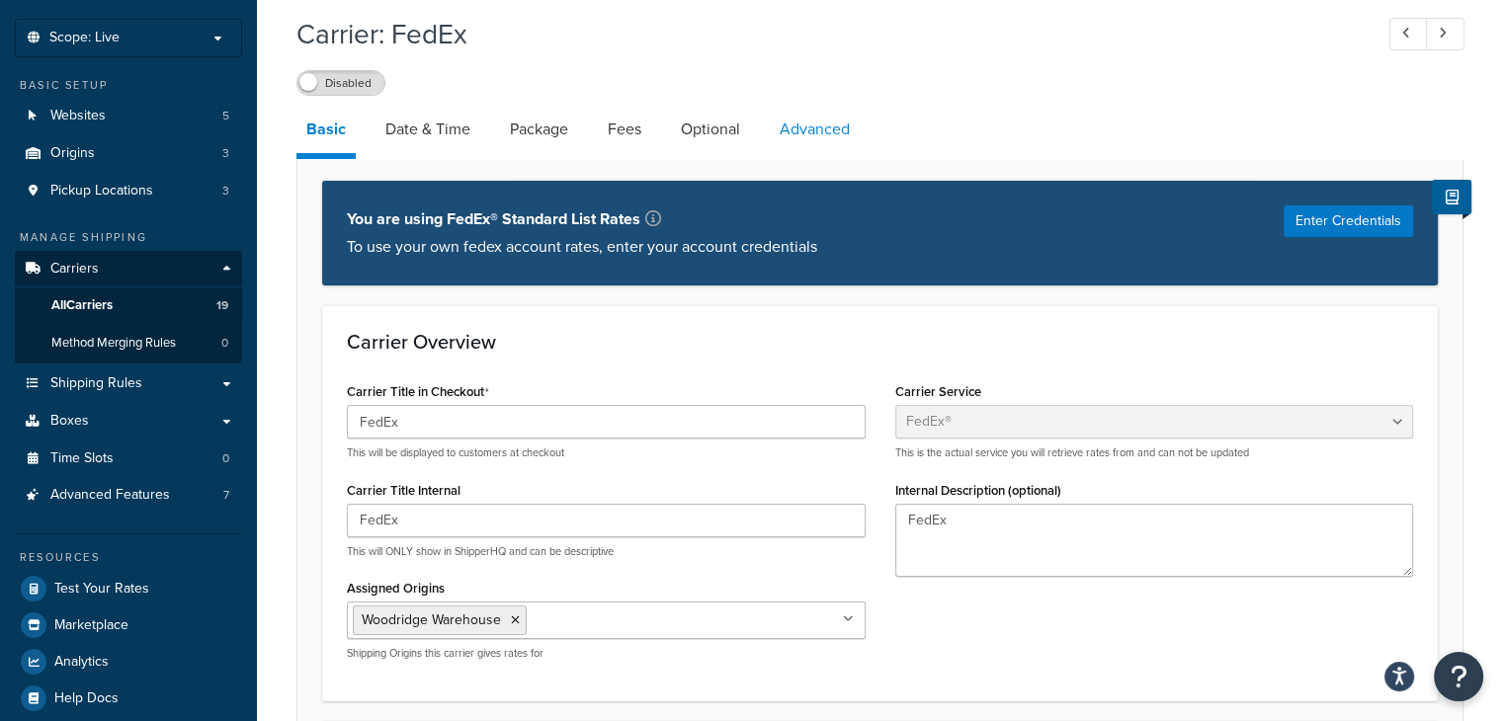  Describe the element at coordinates (710, 129) in the screenshot. I see `a: Optional` at that location.